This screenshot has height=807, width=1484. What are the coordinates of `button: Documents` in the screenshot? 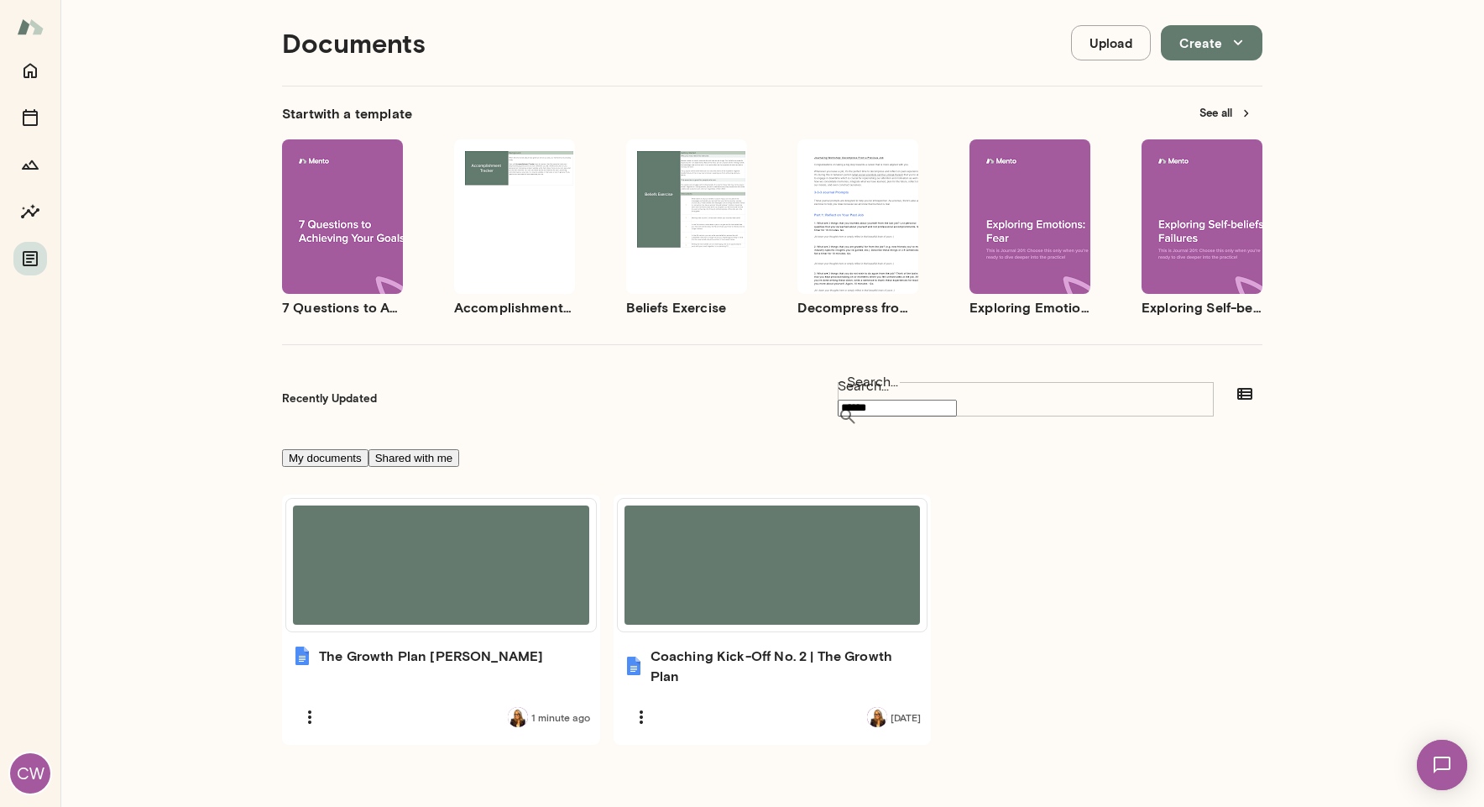 It's located at (30, 259).